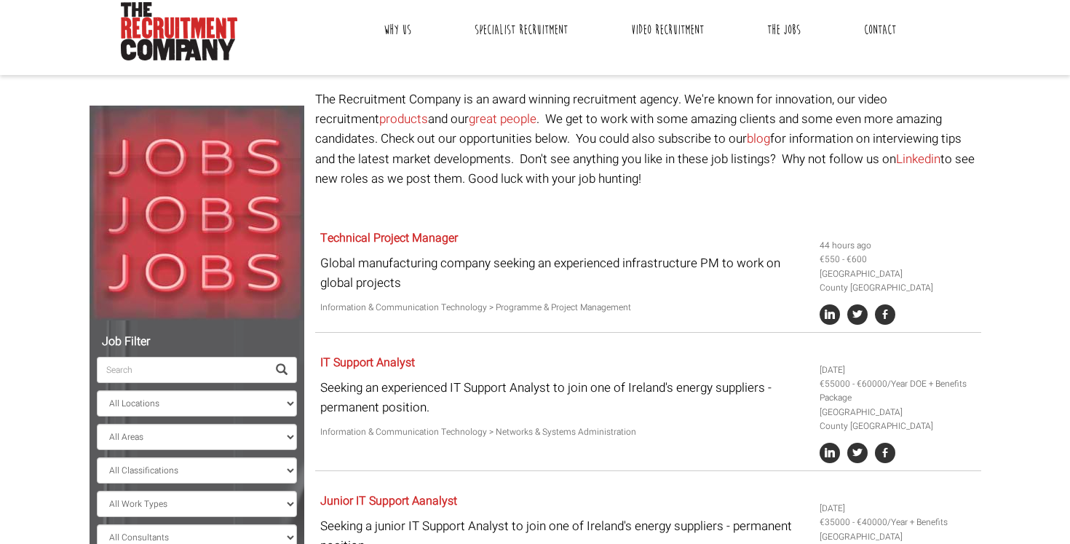  Describe the element at coordinates (759, 138) in the screenshot. I see `a: blog` at that location.